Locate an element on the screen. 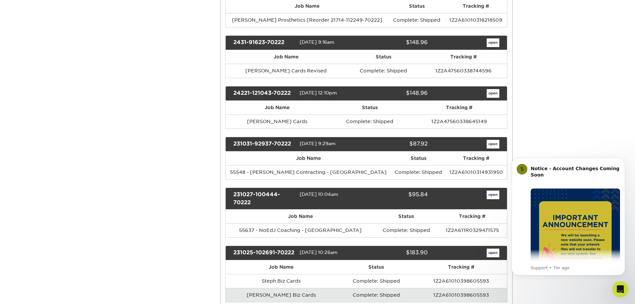  td: Steph Biz Cards is located at coordinates (281, 281).